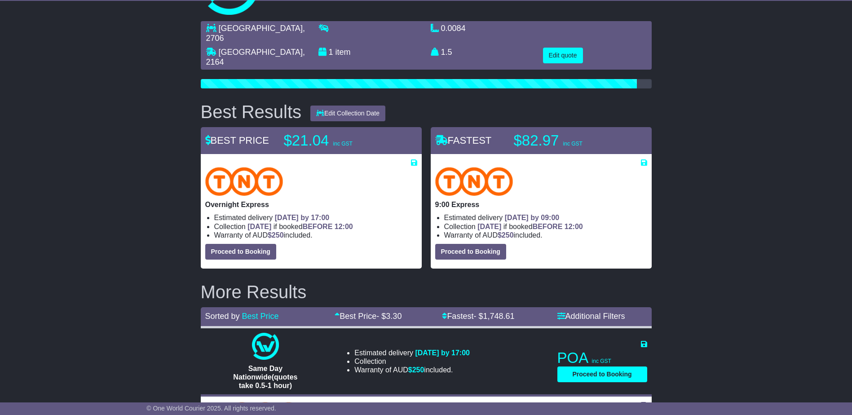 This screenshot has width=852, height=415. What do you see at coordinates (343, 52) in the screenshot?
I see `span: item` at bounding box center [343, 52].